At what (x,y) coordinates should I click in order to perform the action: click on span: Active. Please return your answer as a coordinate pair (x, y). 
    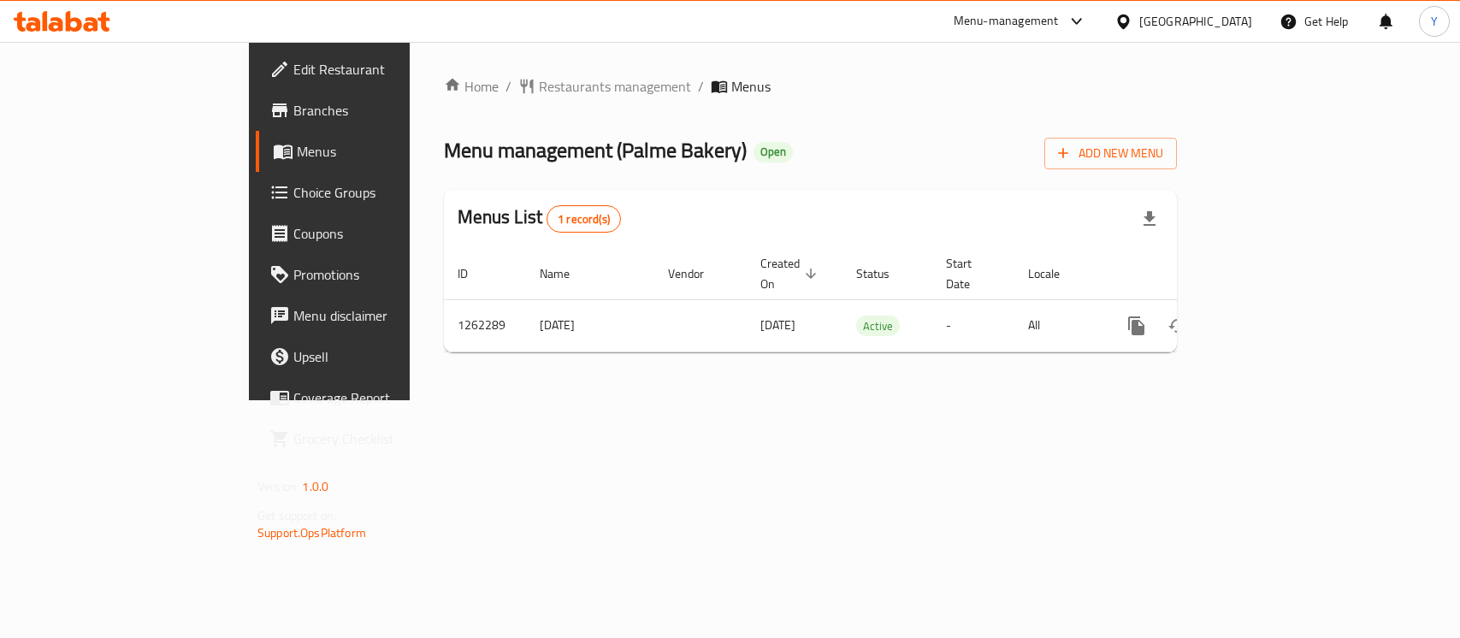
    Looking at the image, I should click on (878, 326).